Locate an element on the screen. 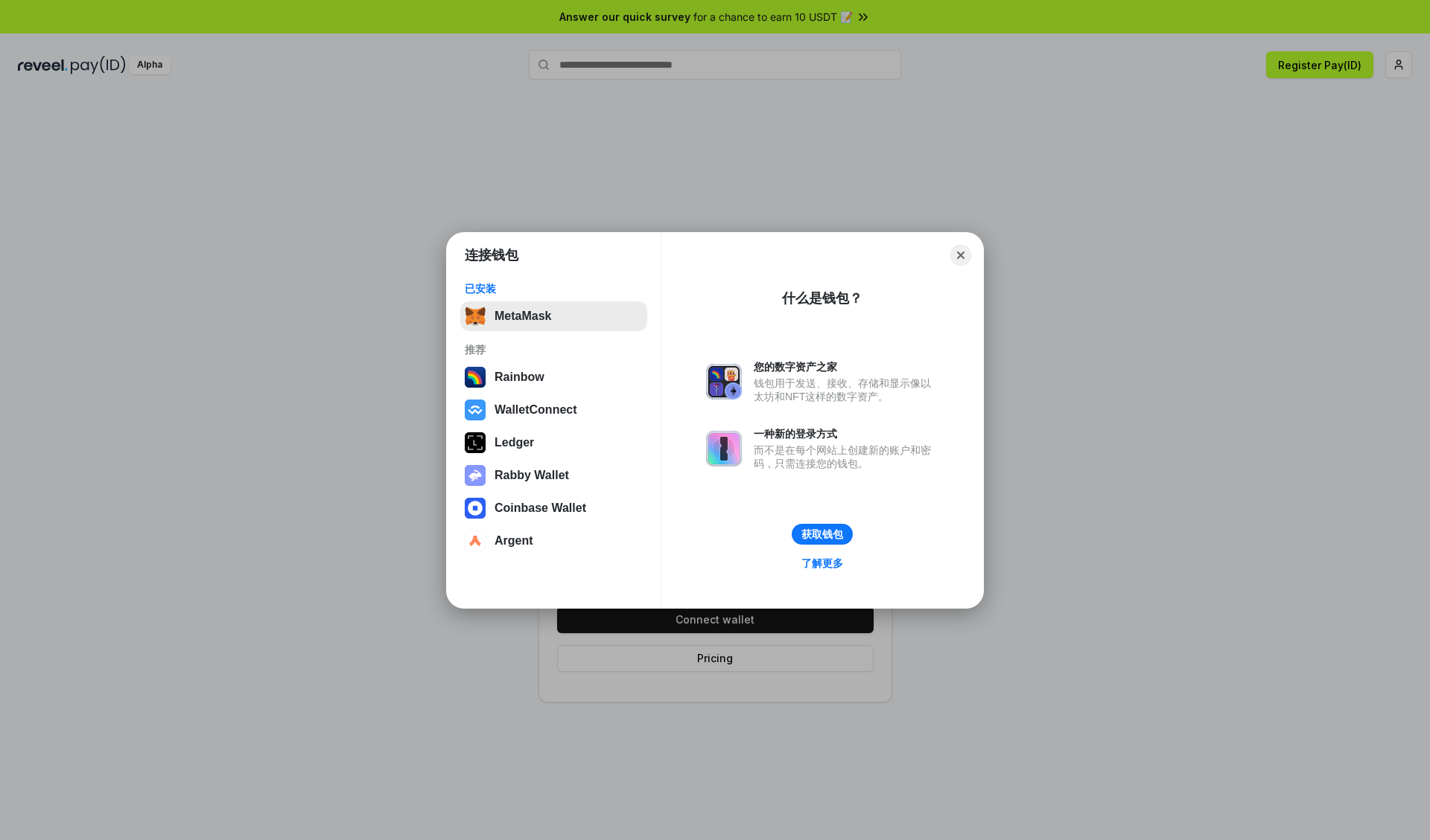 This screenshot has width=1430, height=840. img: svg+xml,%3Csvg%20width%3D%22120%22%20height%3D%22120%22%20viewBox%3D%220%200%20120%20120%22%20fil... is located at coordinates (475, 378).